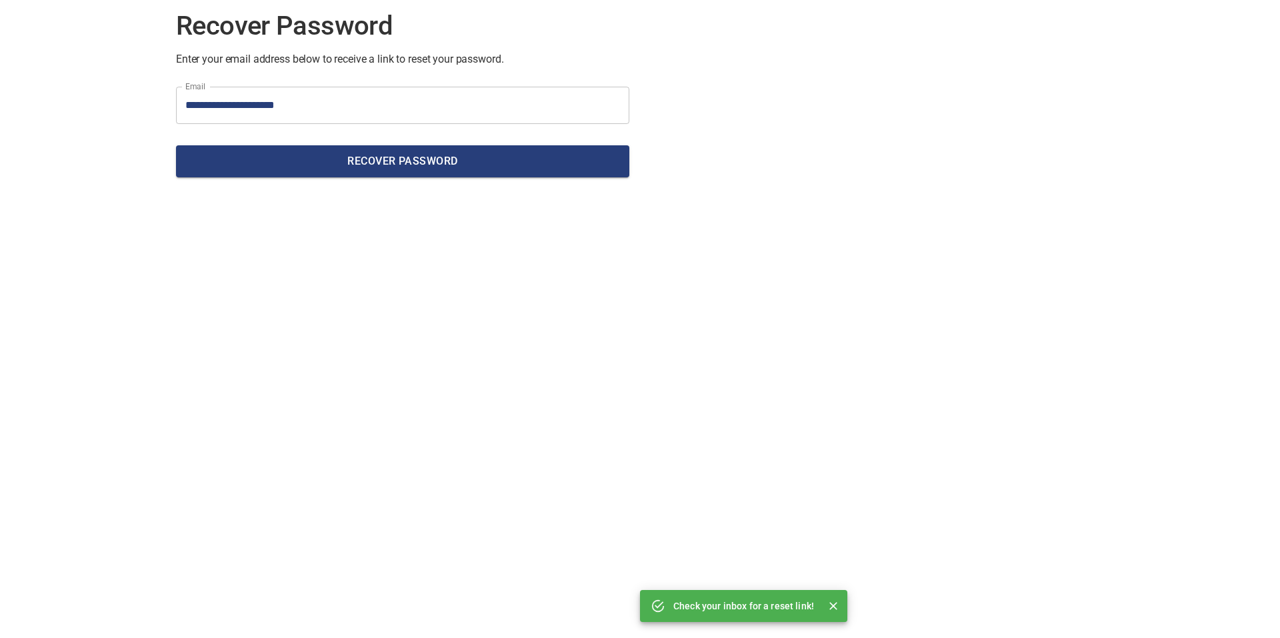  I want to click on span: Recover Password, so click(403, 161).